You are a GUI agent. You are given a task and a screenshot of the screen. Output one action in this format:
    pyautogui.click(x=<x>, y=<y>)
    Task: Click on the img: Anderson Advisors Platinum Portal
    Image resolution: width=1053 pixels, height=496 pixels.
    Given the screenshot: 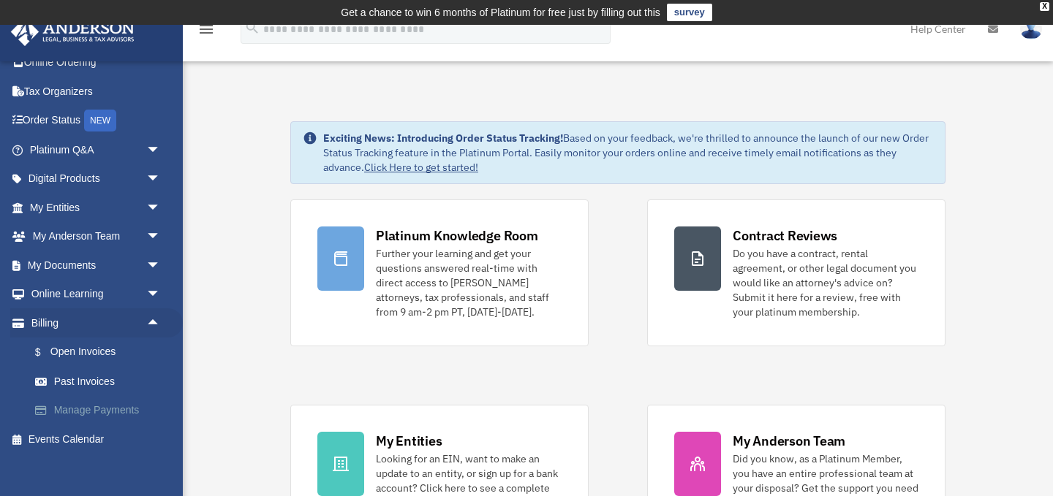 What is the action you would take?
    pyautogui.click(x=72, y=31)
    